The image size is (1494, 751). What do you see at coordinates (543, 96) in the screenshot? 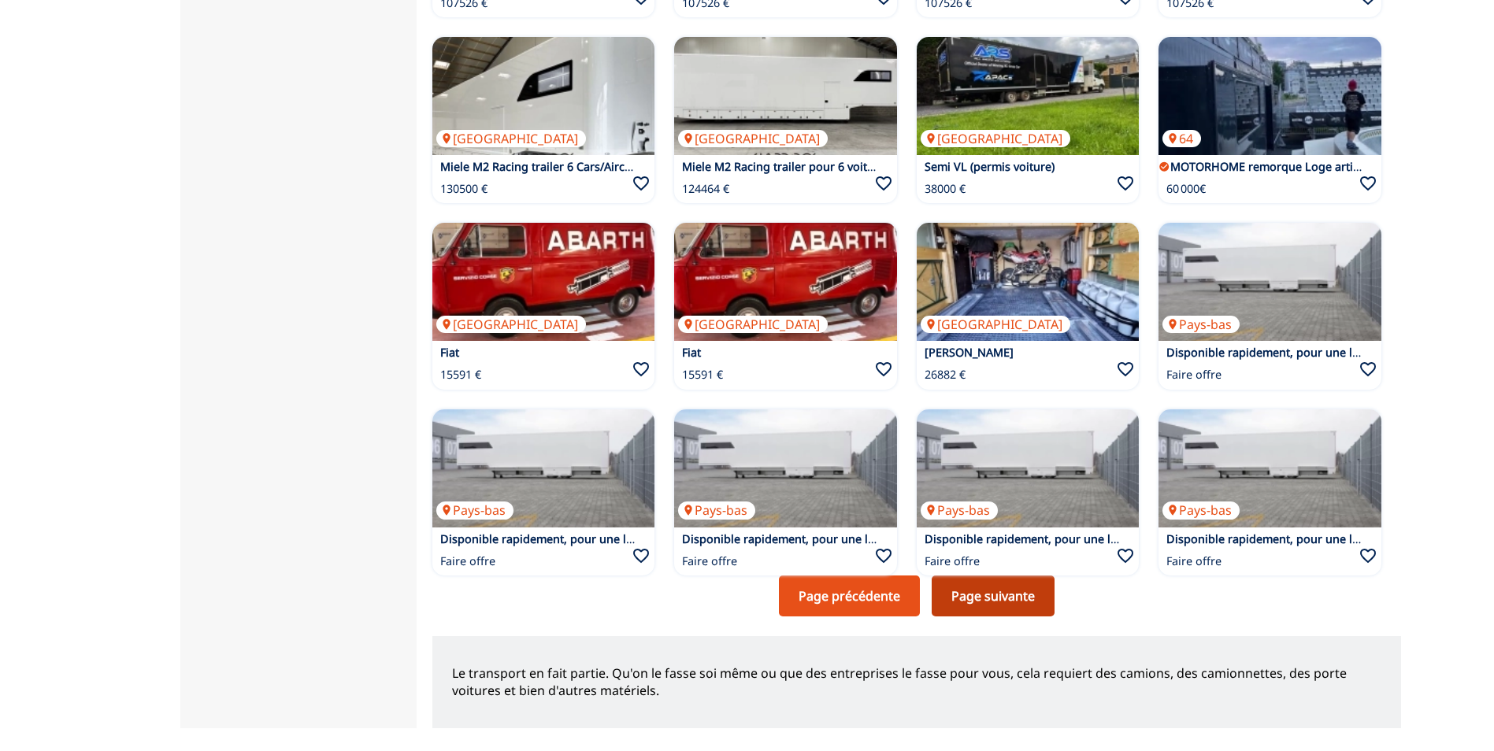
I see `img: Miele M2 Racing trailer 6 Cars/Airco PK09 EN STOCK !!!` at bounding box center [543, 96].